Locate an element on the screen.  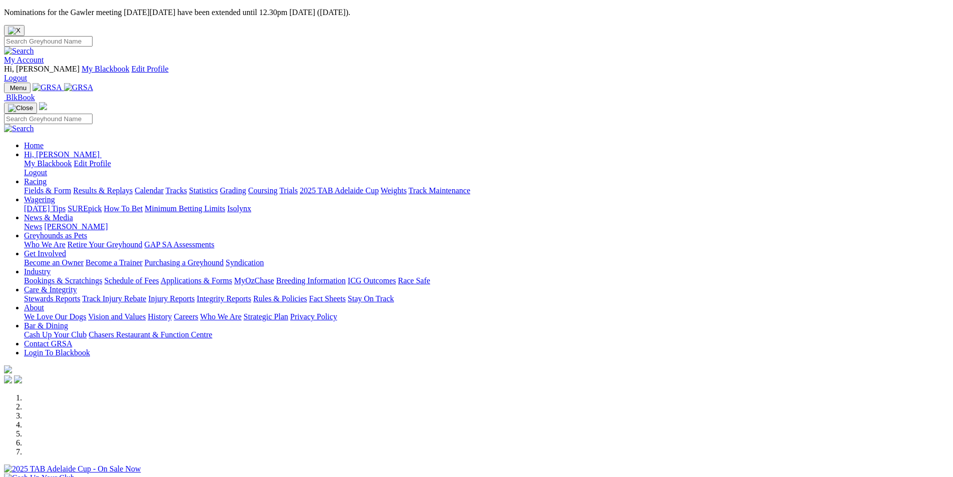
a: Rules & Policies is located at coordinates (280, 298).